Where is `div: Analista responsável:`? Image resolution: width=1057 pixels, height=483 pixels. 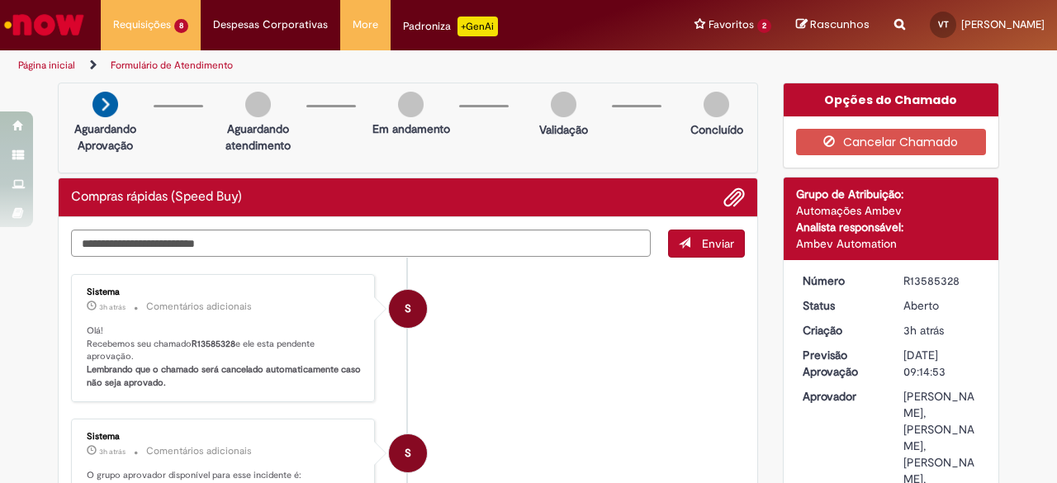
div: Analista responsável: is located at coordinates (891, 227).